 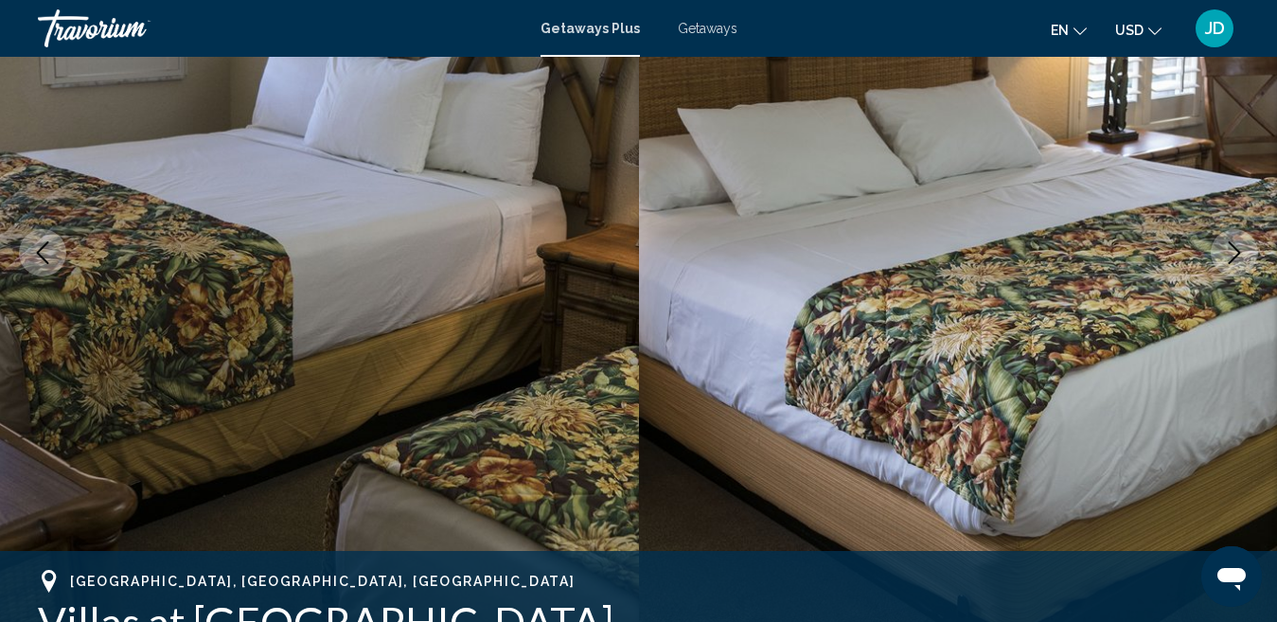 I want to click on span: Getaways, so click(x=707, y=28).